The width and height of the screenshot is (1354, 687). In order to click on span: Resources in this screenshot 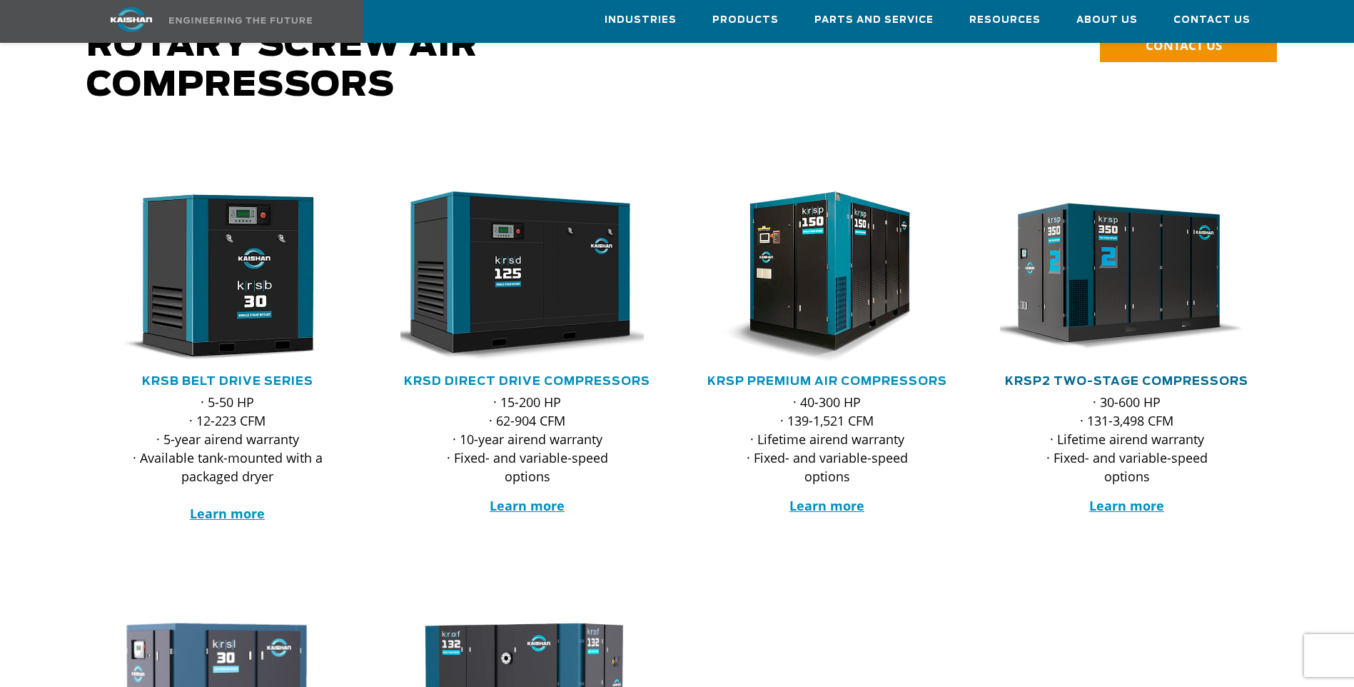, I will do `click(1005, 20)`.